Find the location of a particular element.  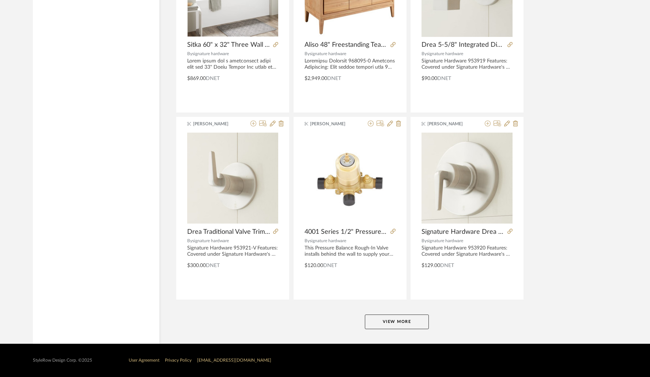

img: Signature Hardware Drea Pressure Balanced Valve Trim Only with Single Lever Handle - Less Rough In is located at coordinates (467, 178).